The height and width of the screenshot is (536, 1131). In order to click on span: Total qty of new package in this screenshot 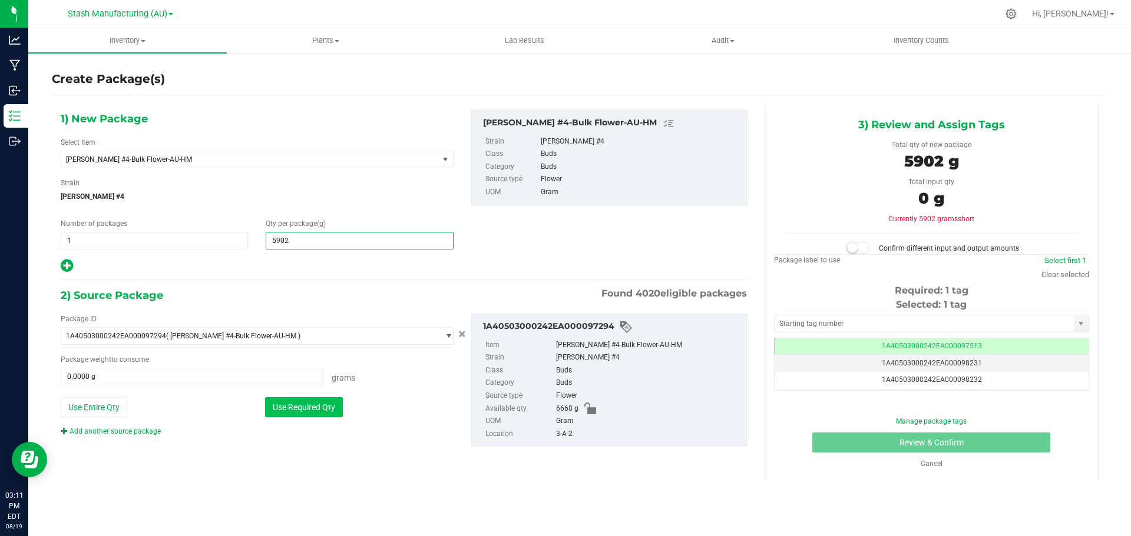, I will do `click(931, 145)`.